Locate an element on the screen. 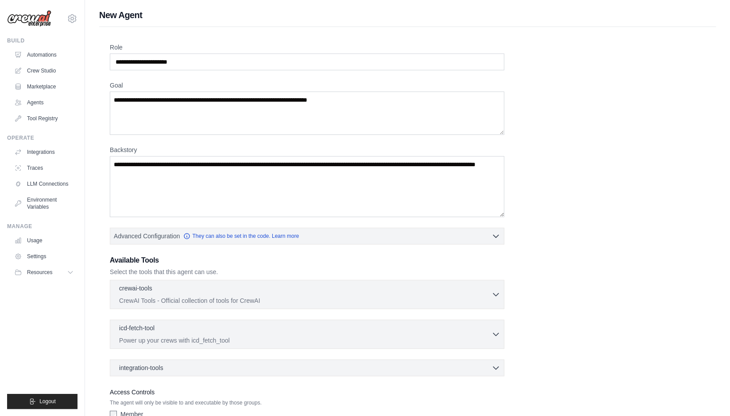 This screenshot has height=416, width=730. label: Backstory is located at coordinates (307, 150).